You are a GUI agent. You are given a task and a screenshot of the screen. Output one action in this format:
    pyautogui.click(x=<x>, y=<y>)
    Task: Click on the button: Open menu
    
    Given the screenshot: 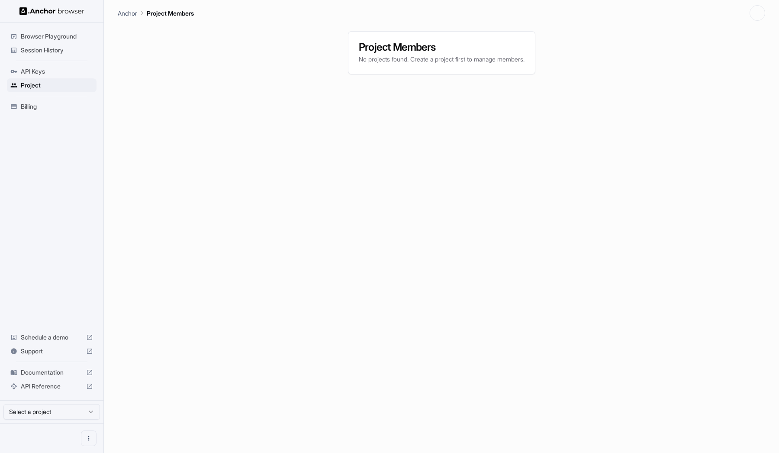 What is the action you would take?
    pyautogui.click(x=89, y=438)
    